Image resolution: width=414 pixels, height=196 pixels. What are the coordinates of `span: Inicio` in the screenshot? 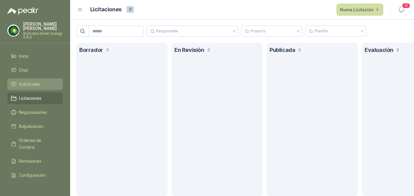 It's located at (24, 56).